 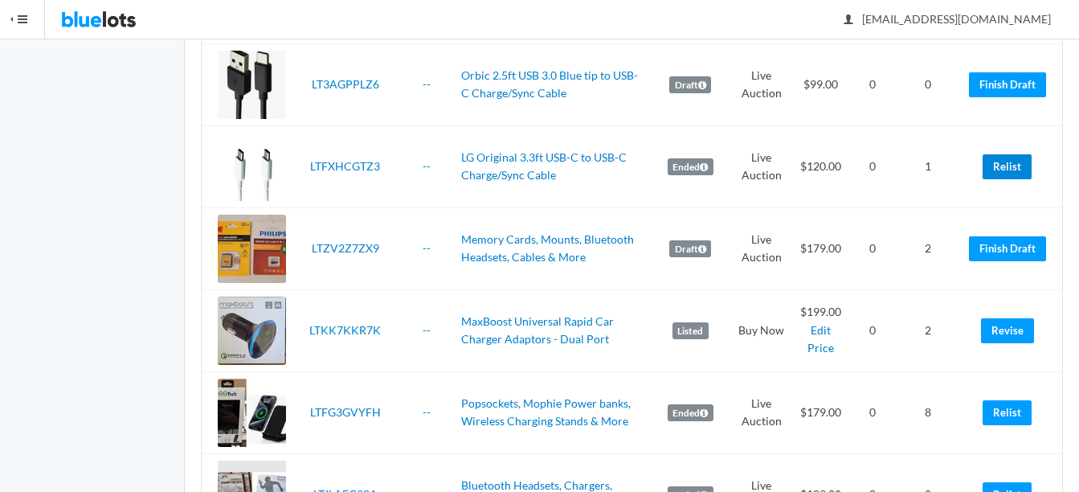 What do you see at coordinates (821, 330) in the screenshot?
I see `td: $199.00` at bounding box center [821, 330].